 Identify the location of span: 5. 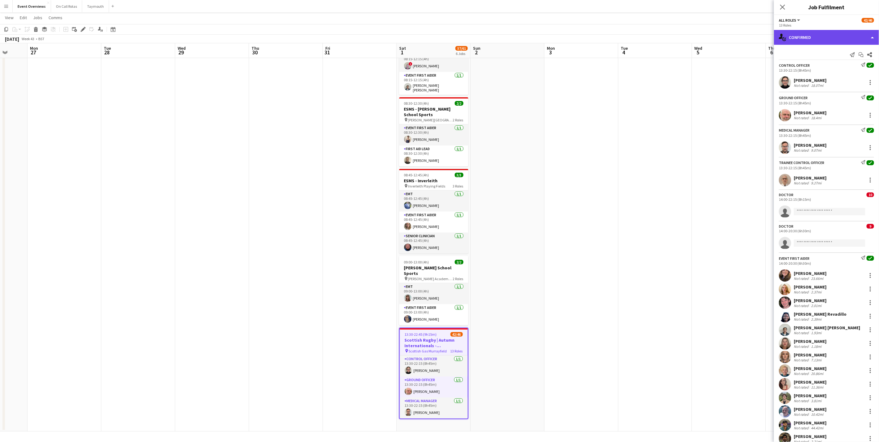
(698, 52).